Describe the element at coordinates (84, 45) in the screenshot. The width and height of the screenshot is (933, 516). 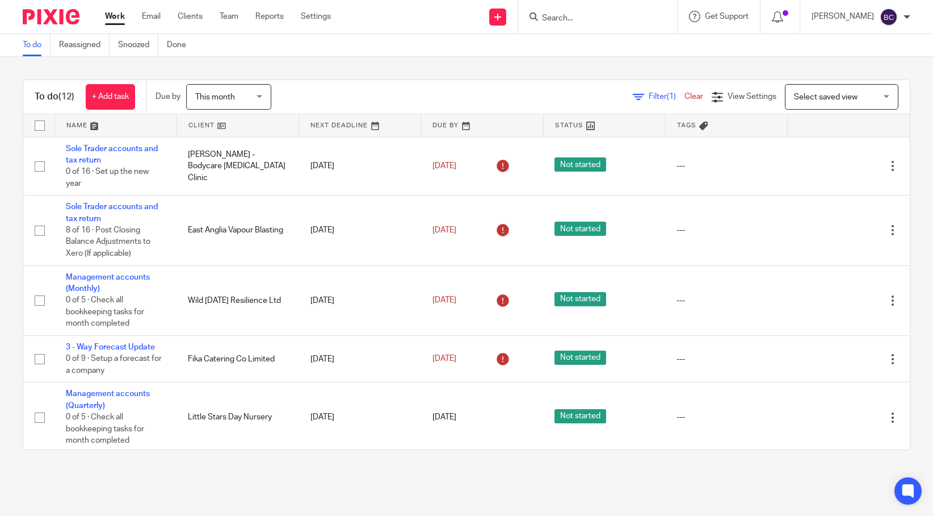
I see `a: Reassigned` at that location.